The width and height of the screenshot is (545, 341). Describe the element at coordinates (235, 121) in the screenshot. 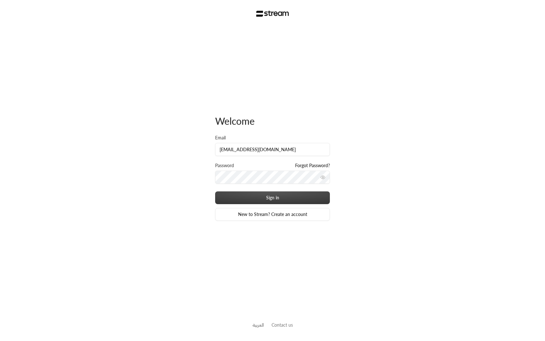

I see `span: Welcome` at that location.